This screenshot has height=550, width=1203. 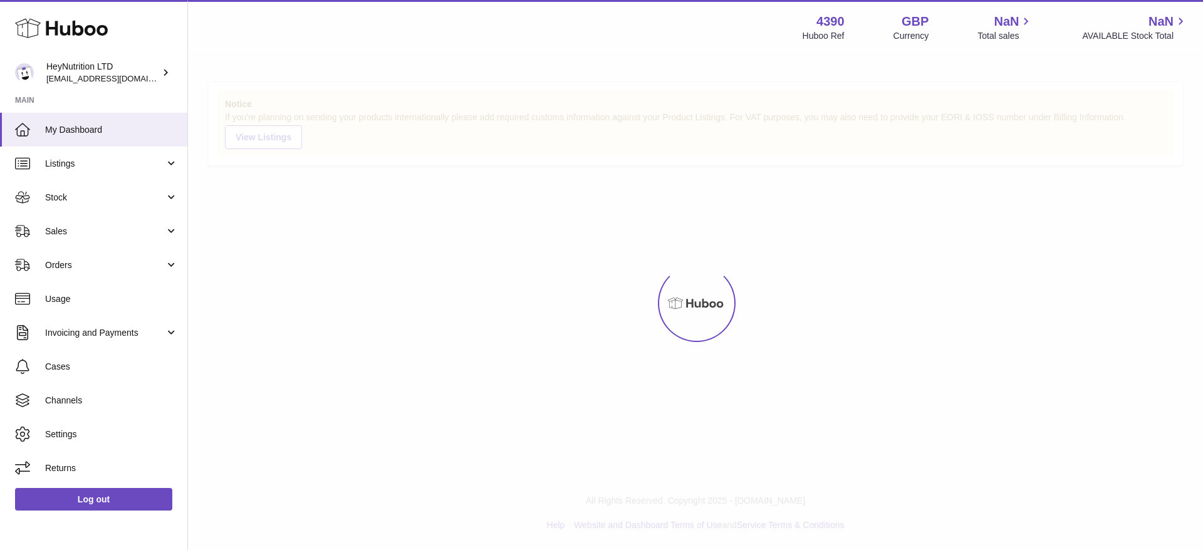 What do you see at coordinates (1134, 36) in the screenshot?
I see `span: AVAILABLE Stock Total` at bounding box center [1134, 36].